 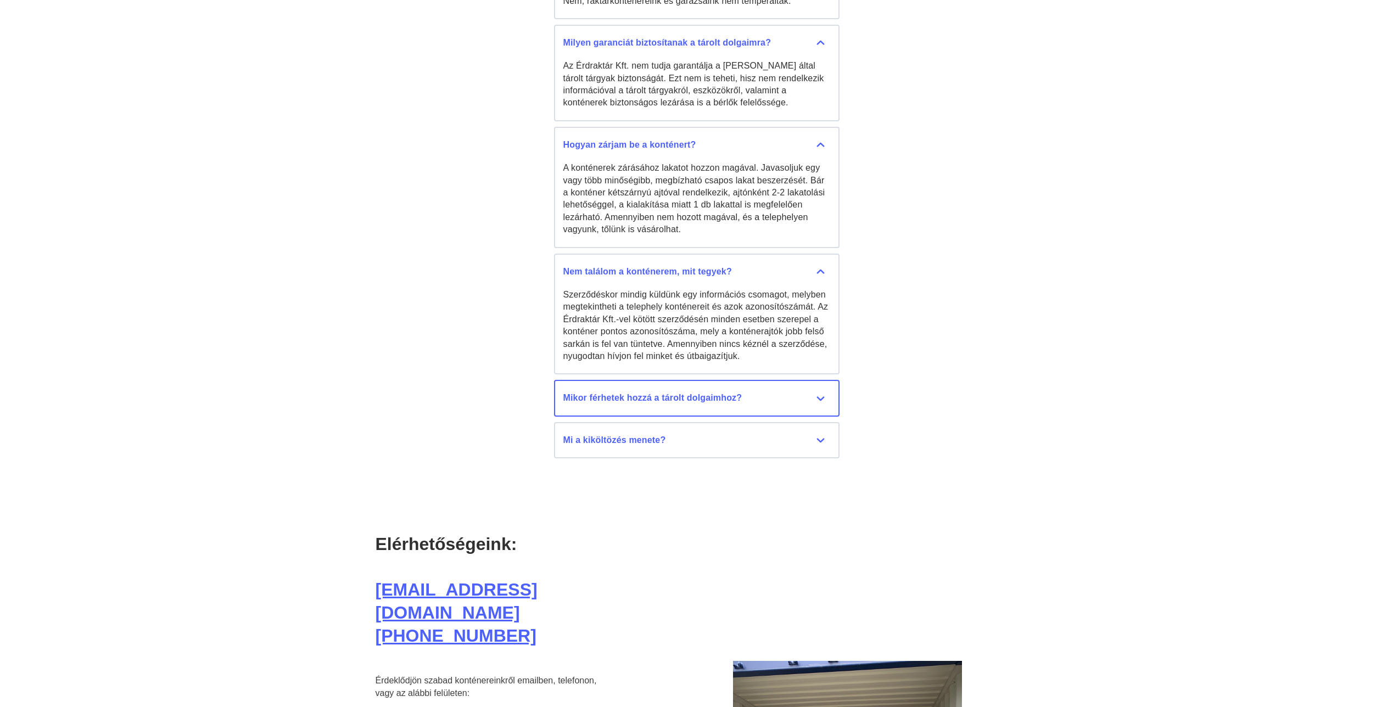 I want to click on div: Elérhetőségeink:, so click(x=526, y=544).